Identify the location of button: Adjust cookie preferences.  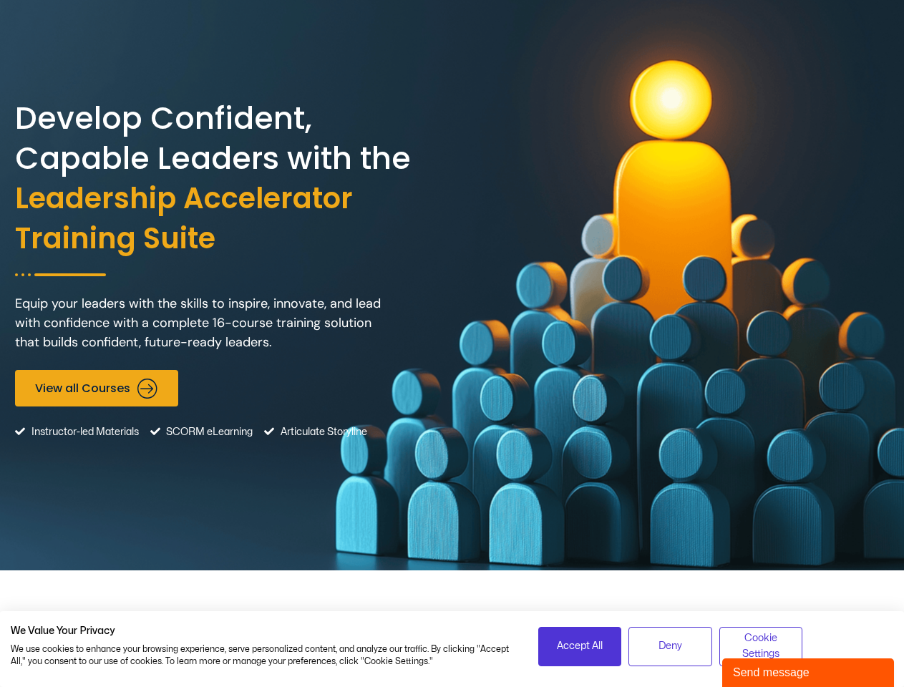
(761, 646).